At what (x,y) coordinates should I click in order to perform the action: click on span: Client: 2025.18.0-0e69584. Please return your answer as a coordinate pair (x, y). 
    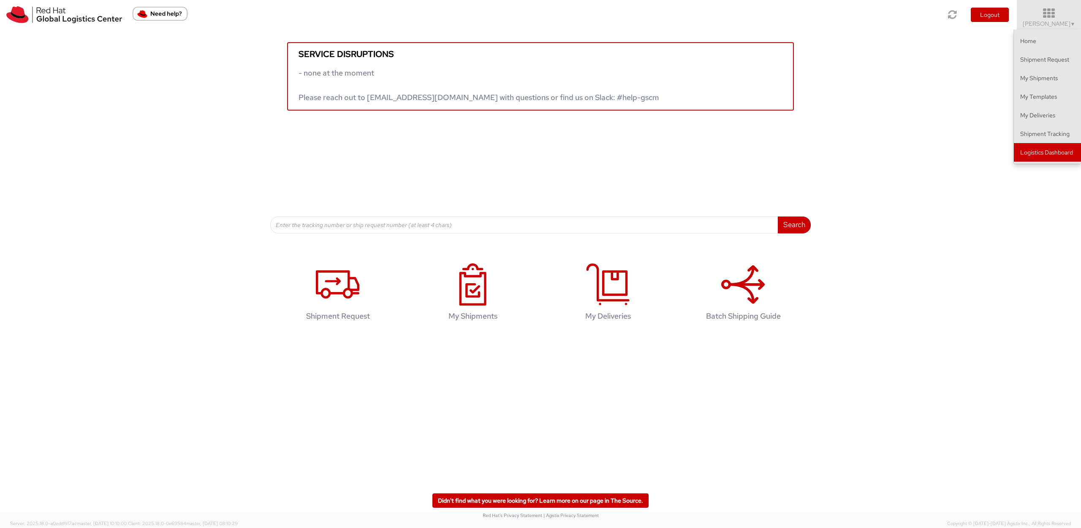
    Looking at the image, I should click on (183, 523).